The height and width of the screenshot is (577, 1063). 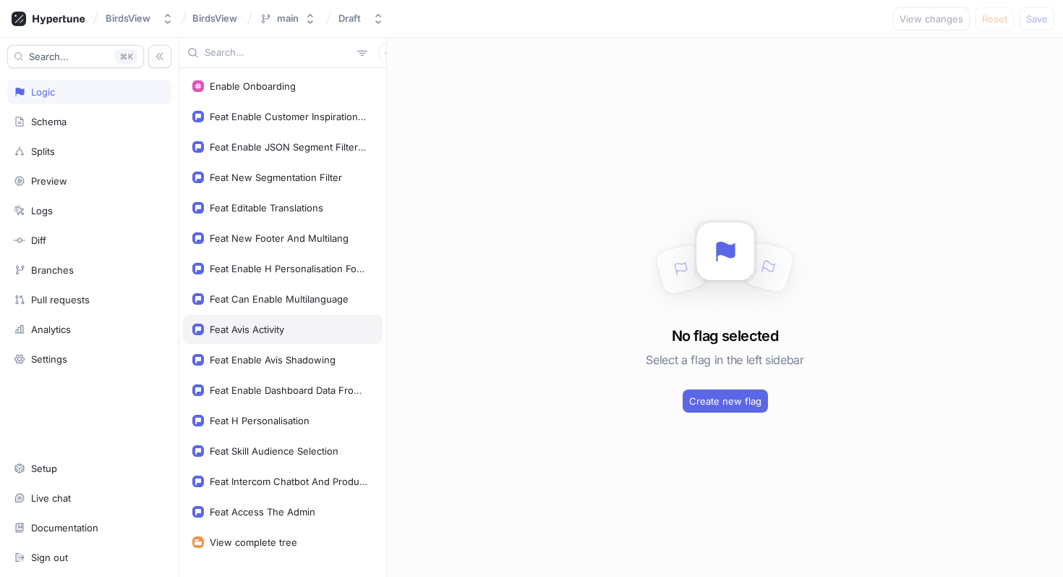 I want to click on div: Feat New Segmentation Filter, so click(x=276, y=177).